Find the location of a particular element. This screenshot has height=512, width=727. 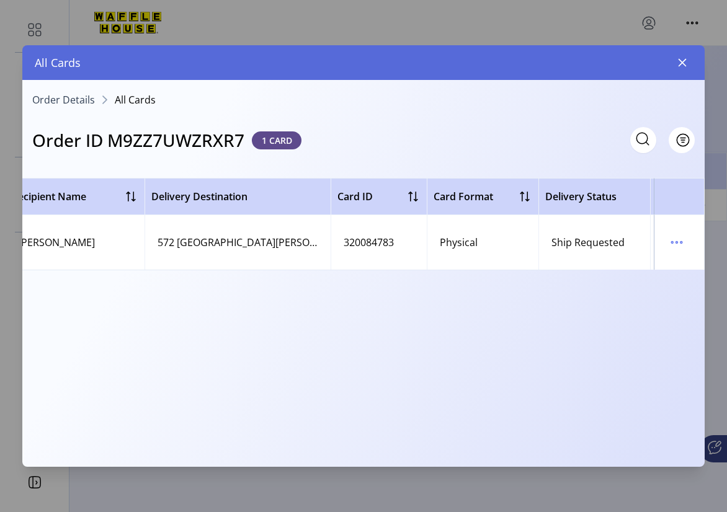

h3: Order ID M9ZZ7UWZRXR7 is located at coordinates (138, 140).